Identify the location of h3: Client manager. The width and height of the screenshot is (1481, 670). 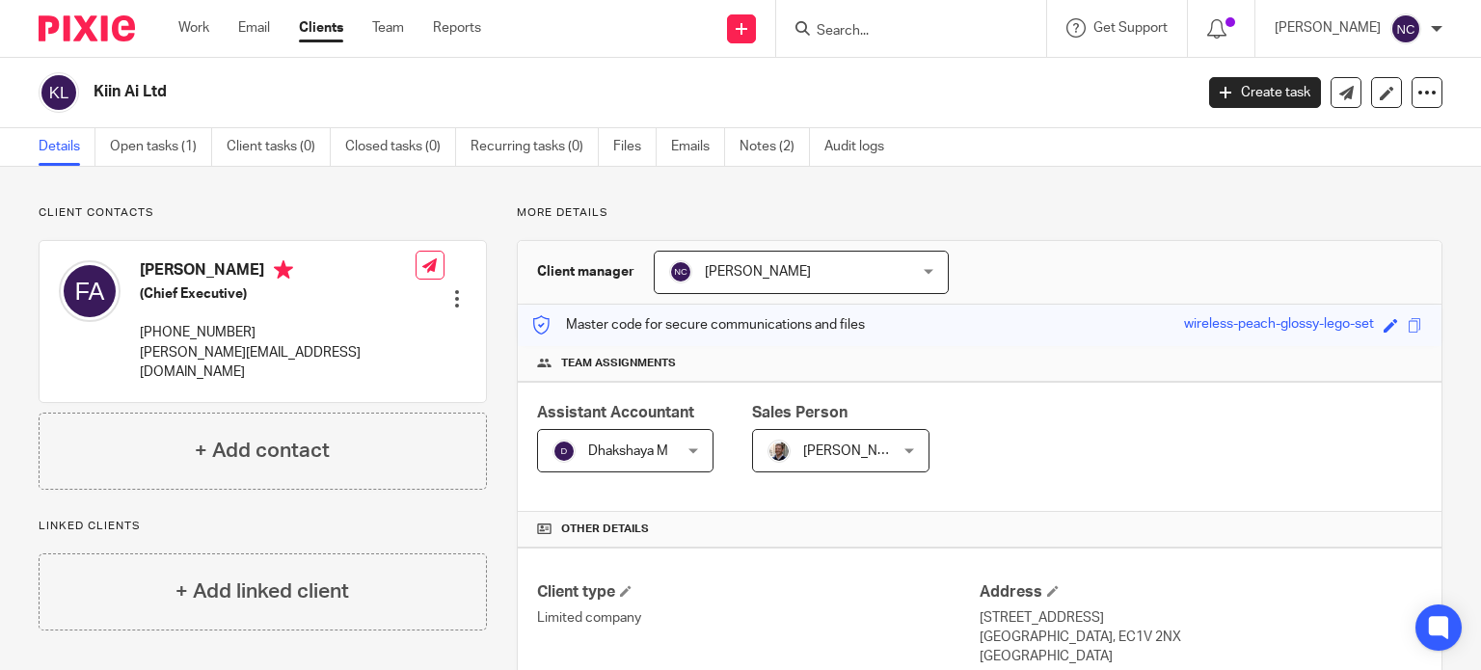
(585, 272).